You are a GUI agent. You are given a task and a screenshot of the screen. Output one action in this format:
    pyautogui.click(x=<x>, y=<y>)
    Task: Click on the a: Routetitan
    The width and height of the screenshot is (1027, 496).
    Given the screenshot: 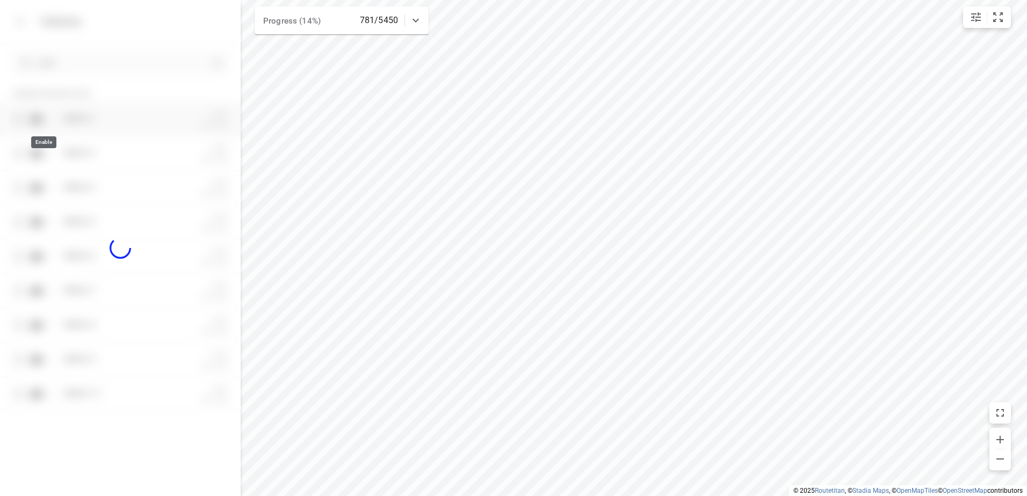 What is the action you would take?
    pyautogui.click(x=830, y=491)
    